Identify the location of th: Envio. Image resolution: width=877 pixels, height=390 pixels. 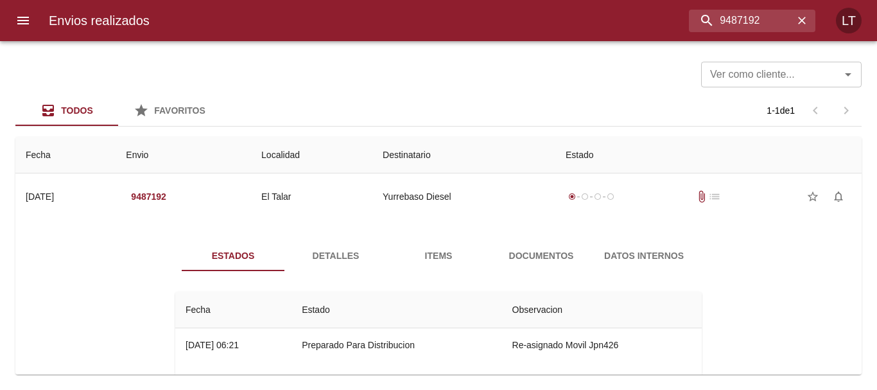
(183, 155).